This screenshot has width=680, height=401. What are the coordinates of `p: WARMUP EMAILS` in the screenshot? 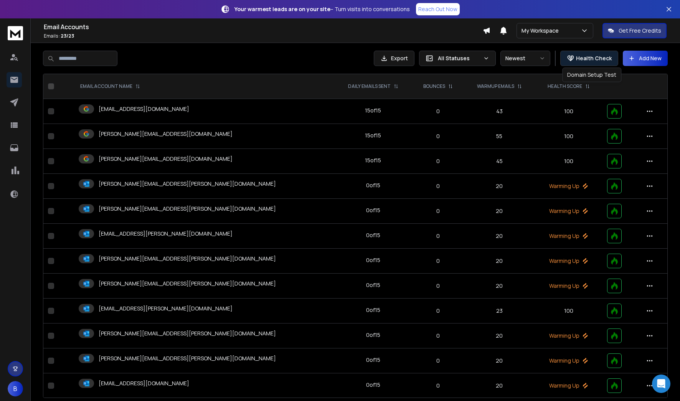 It's located at (496, 86).